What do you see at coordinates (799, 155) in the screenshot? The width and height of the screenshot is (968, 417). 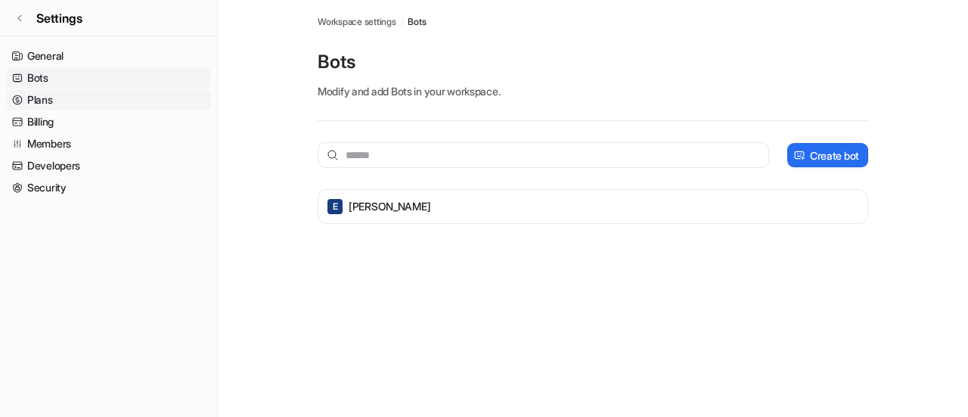 I see `img: create` at bounding box center [799, 155].